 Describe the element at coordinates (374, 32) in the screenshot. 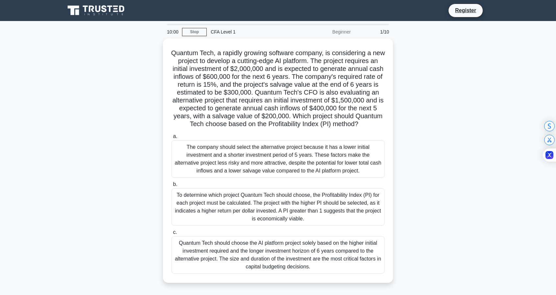

I see `div: 1/10` at that location.